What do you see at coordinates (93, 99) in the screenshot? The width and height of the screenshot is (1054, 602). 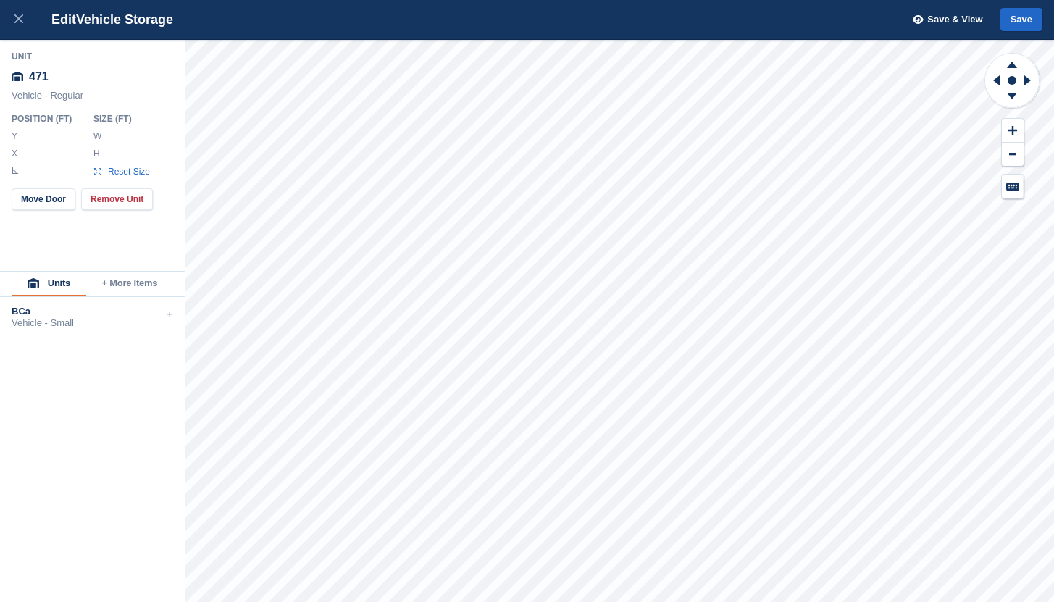 I see `div: Vehicle - Regular` at bounding box center [93, 99].